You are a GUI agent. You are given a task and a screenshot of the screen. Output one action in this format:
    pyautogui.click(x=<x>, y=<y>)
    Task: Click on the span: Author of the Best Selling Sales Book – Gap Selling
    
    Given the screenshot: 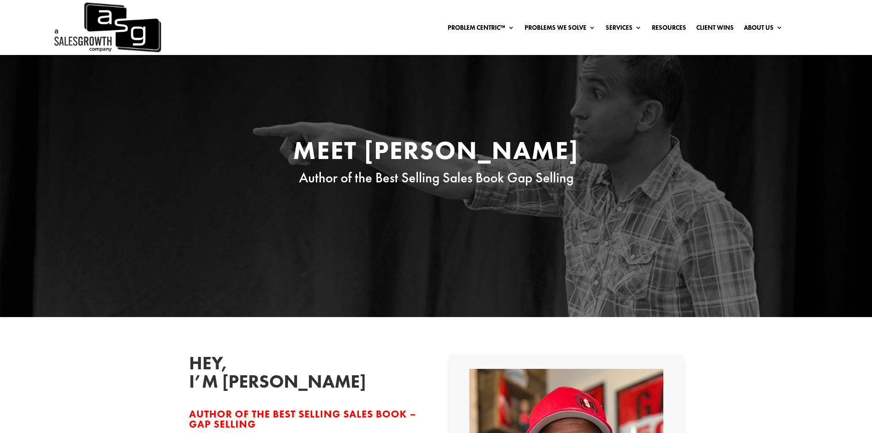 What is the action you would take?
    pyautogui.click(x=303, y=418)
    